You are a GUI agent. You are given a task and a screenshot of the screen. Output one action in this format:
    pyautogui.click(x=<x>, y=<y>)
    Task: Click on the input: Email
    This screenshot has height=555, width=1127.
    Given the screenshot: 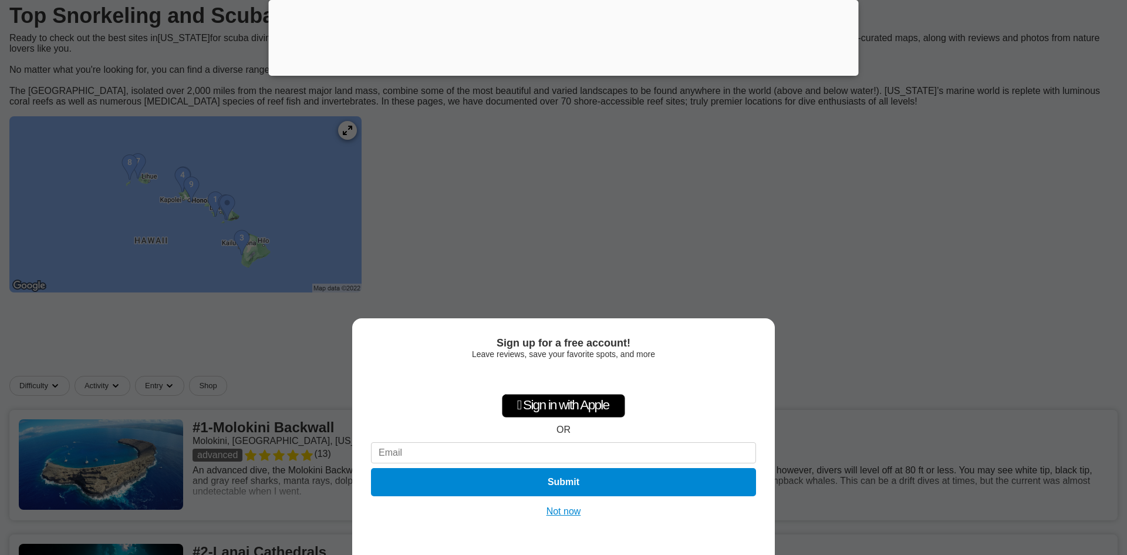 What is the action you would take?
    pyautogui.click(x=564, y=453)
    